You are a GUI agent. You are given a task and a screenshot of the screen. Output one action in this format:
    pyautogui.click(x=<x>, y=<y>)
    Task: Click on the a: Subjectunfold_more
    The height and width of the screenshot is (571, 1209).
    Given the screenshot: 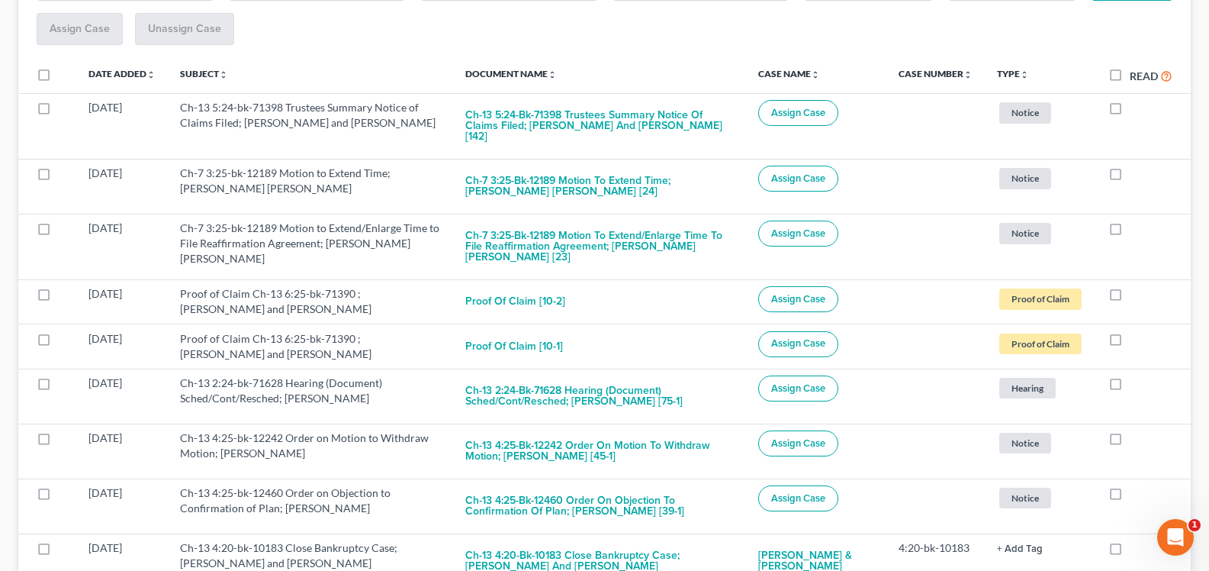 What is the action you would take?
    pyautogui.click(x=204, y=73)
    